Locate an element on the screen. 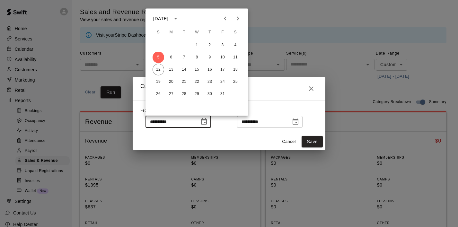 The height and width of the screenshot is (227, 458). button: 28 is located at coordinates (184, 94).